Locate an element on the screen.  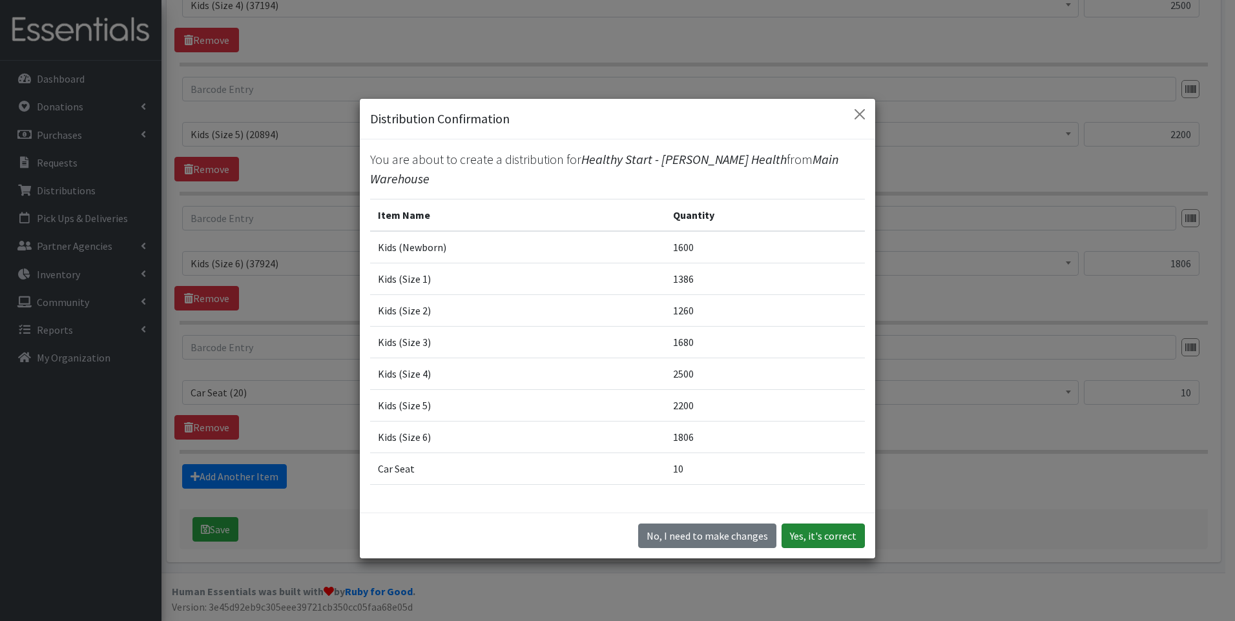
td: 2500 is located at coordinates (765, 374).